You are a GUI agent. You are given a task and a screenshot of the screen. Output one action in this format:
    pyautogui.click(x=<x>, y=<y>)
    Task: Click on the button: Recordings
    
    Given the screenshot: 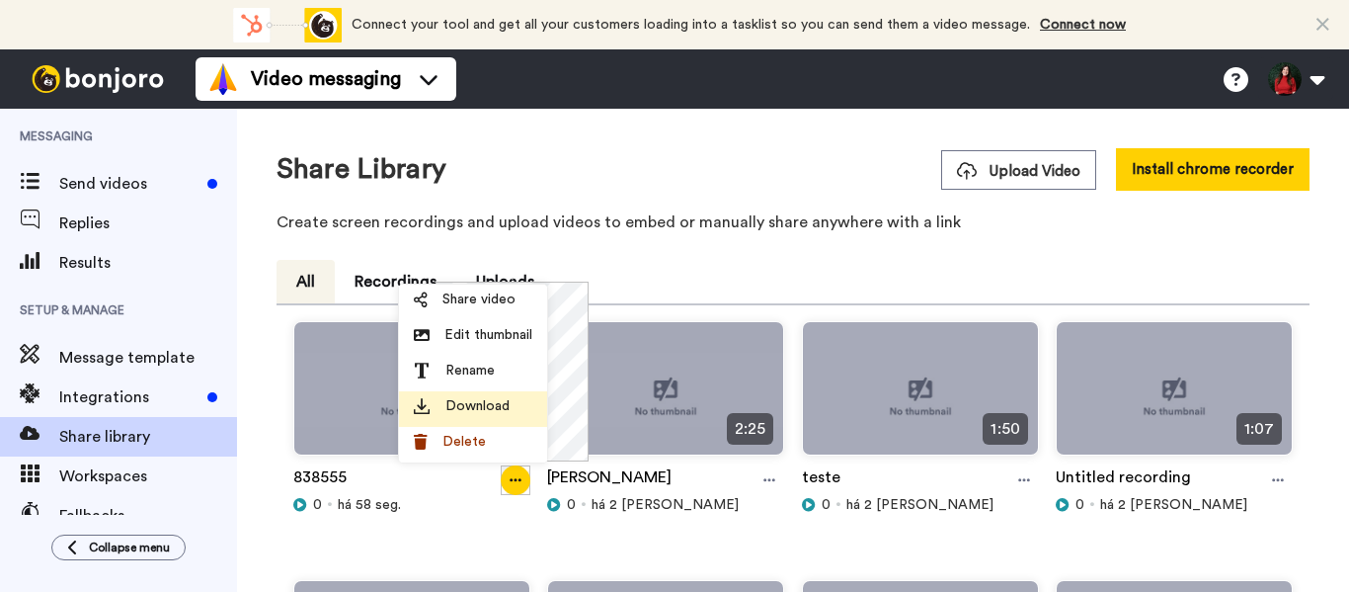 What is the action you would take?
    pyautogui.click(x=395, y=281)
    